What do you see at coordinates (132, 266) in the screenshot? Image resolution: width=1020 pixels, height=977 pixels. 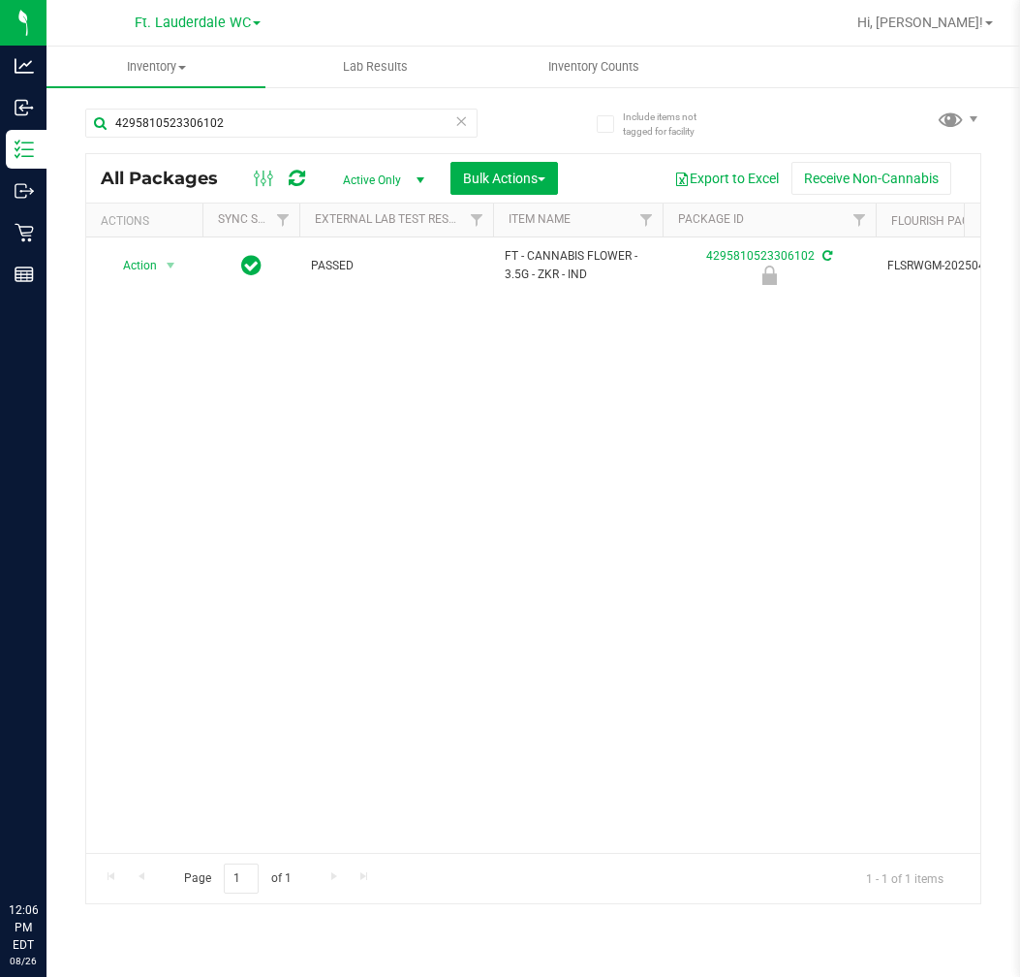 I see `span: Action` at bounding box center [132, 266].